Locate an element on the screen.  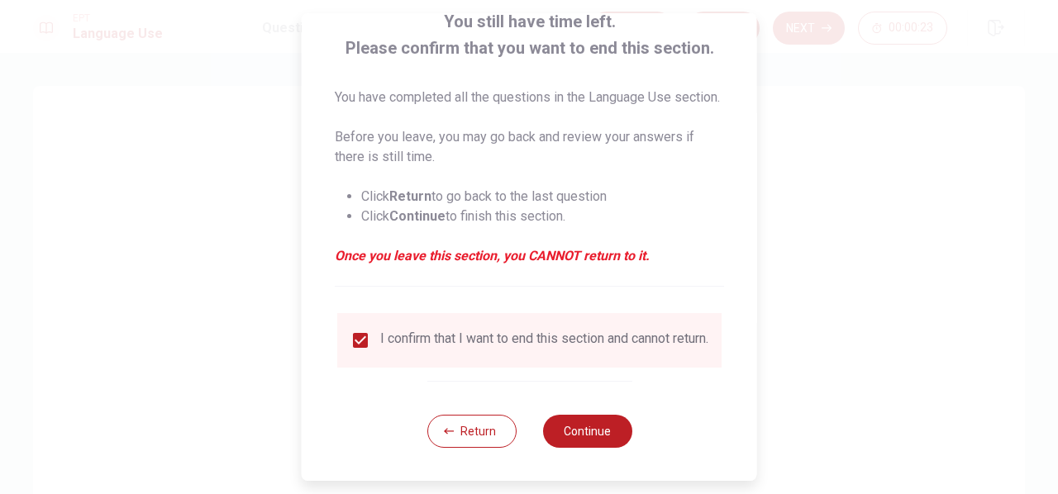
li: Click to finish this section. is located at coordinates (542, 217).